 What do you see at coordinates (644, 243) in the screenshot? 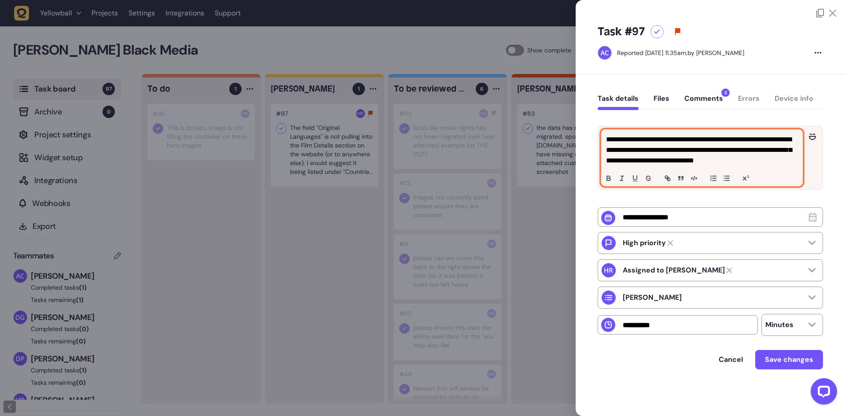
I see `p: High priority` at bounding box center [644, 243].